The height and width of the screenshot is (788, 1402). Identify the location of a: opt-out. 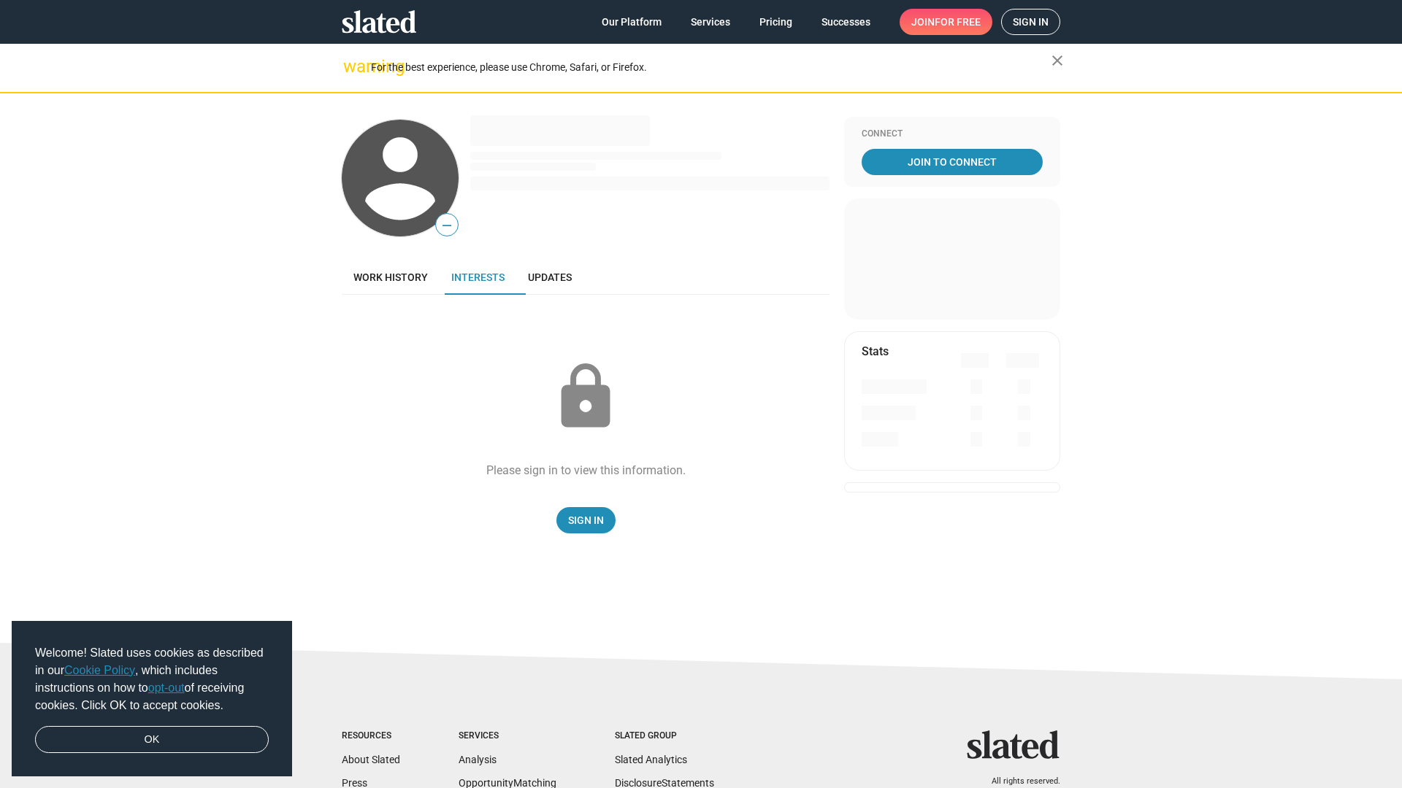
(166, 688).